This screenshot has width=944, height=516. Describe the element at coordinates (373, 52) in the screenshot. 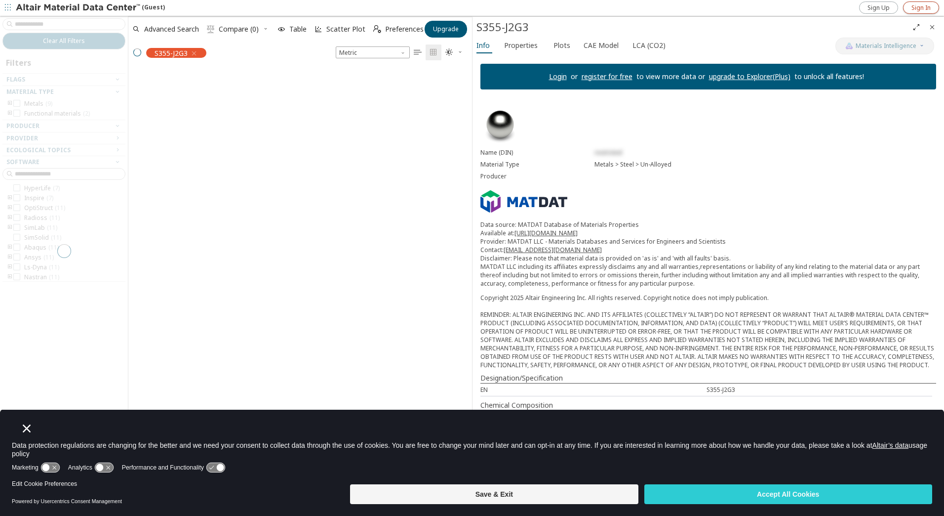

I see `div: Unit System` at that location.